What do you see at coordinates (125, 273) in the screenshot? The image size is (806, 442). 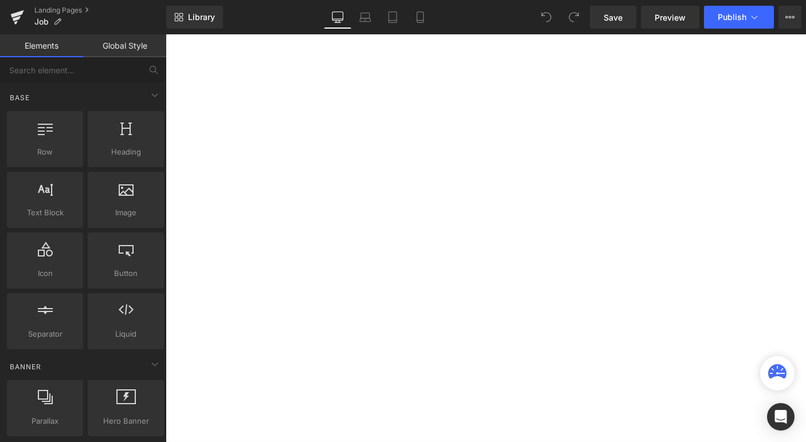 I see `span: Button` at bounding box center [125, 273].